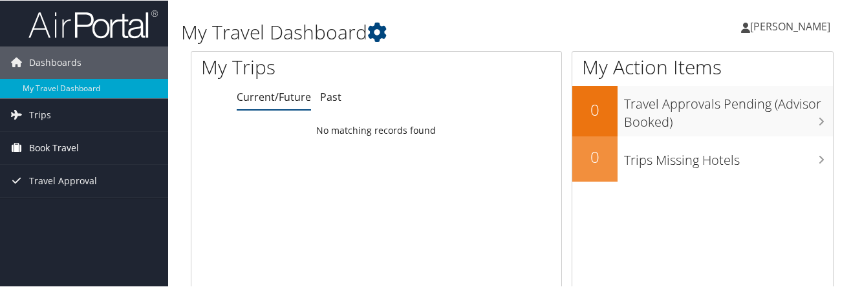 The width and height of the screenshot is (851, 287). Describe the element at coordinates (299, 67) in the screenshot. I see `h1: My Trips` at that location.